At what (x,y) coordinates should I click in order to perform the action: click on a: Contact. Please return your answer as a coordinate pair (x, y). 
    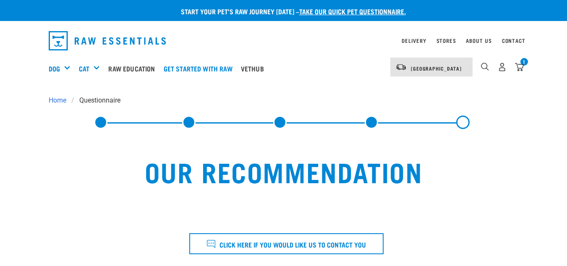
    Looking at the image, I should click on (514, 40).